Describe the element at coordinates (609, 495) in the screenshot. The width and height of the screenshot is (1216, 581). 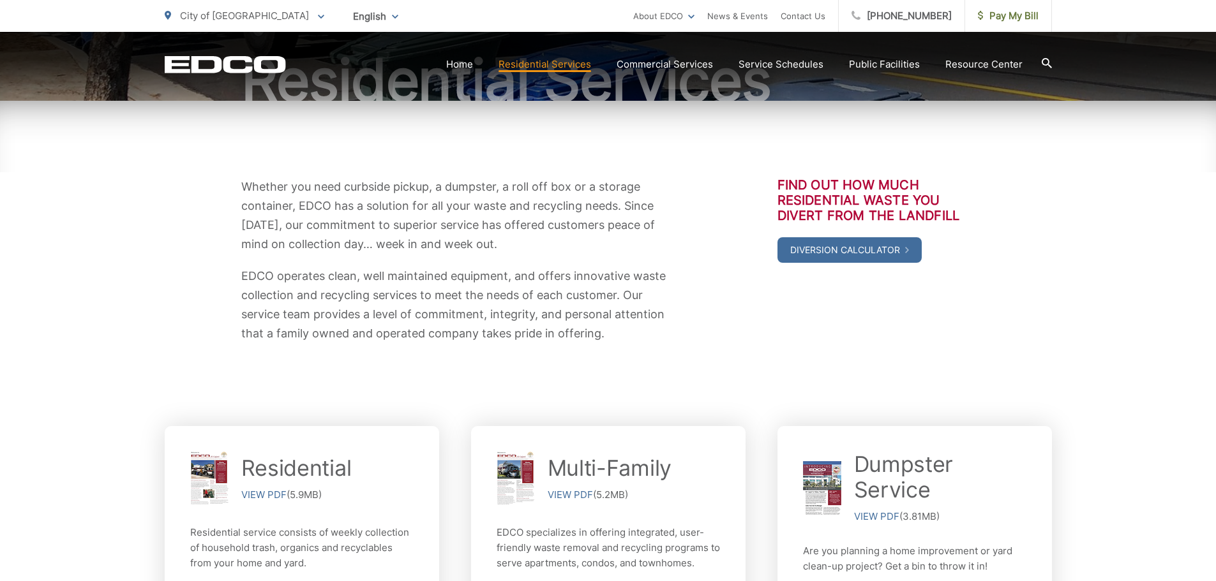
I see `p: (5.2MB)` at that location.